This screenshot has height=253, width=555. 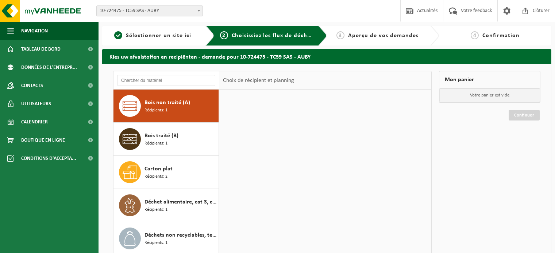 I want to click on span: Données de l'entrepr..., so click(x=49, y=67).